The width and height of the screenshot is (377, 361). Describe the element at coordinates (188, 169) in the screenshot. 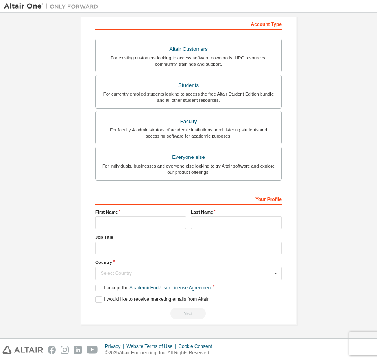

I see `div: For individuals, businesses and everyone else looking to try Altair software and explore our prod...` at that location.